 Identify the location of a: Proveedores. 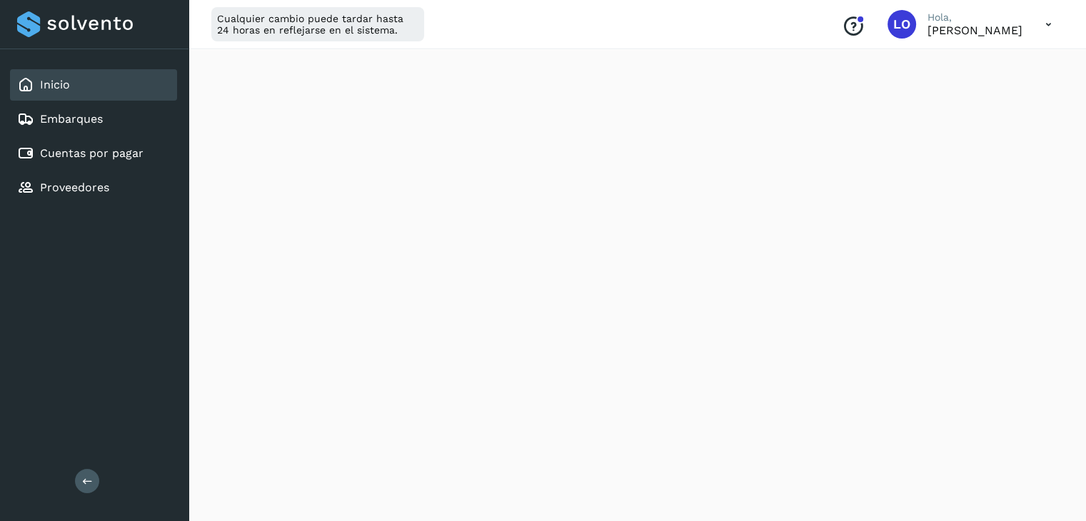
(74, 187).